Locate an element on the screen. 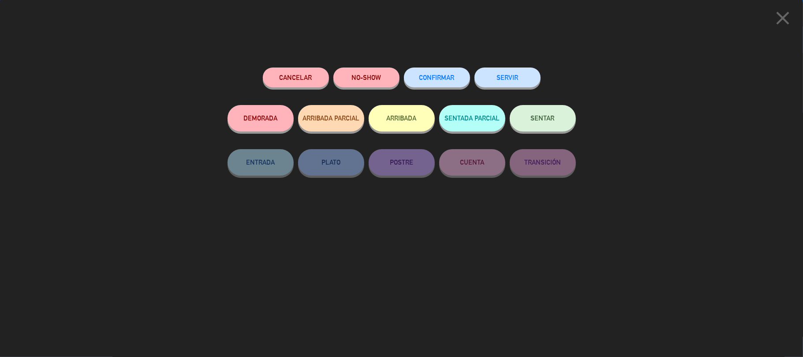 The image size is (803, 357). button: close is located at coordinates (783, 19).